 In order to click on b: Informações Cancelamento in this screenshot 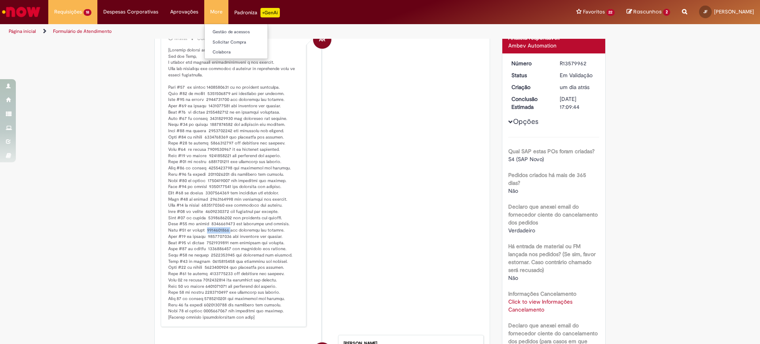, I will do `click(542, 294)`.